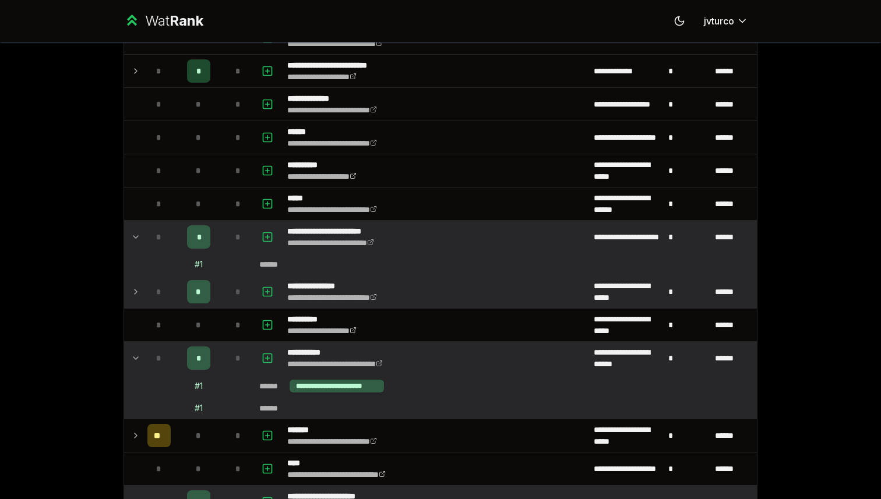 Image resolution: width=881 pixels, height=499 pixels. What do you see at coordinates (186, 20) in the screenshot?
I see `span: Rank` at bounding box center [186, 20].